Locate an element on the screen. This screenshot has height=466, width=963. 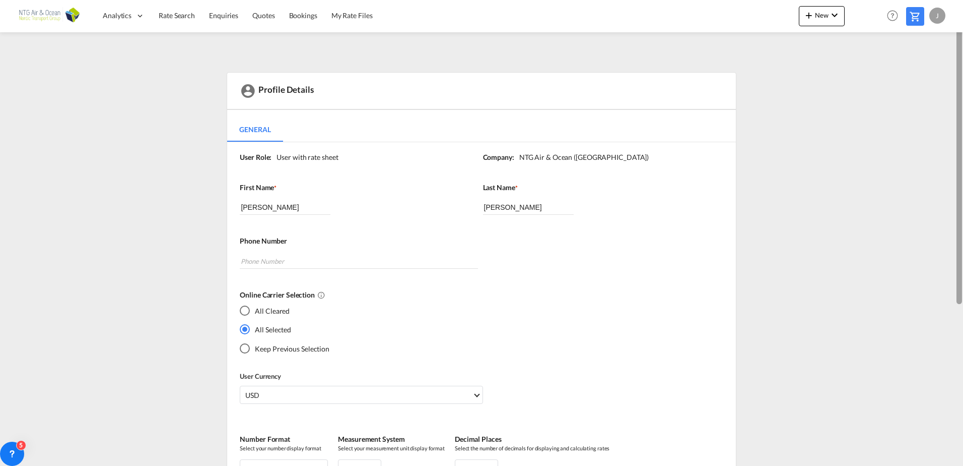
label: First Name is located at coordinates (356, 187).